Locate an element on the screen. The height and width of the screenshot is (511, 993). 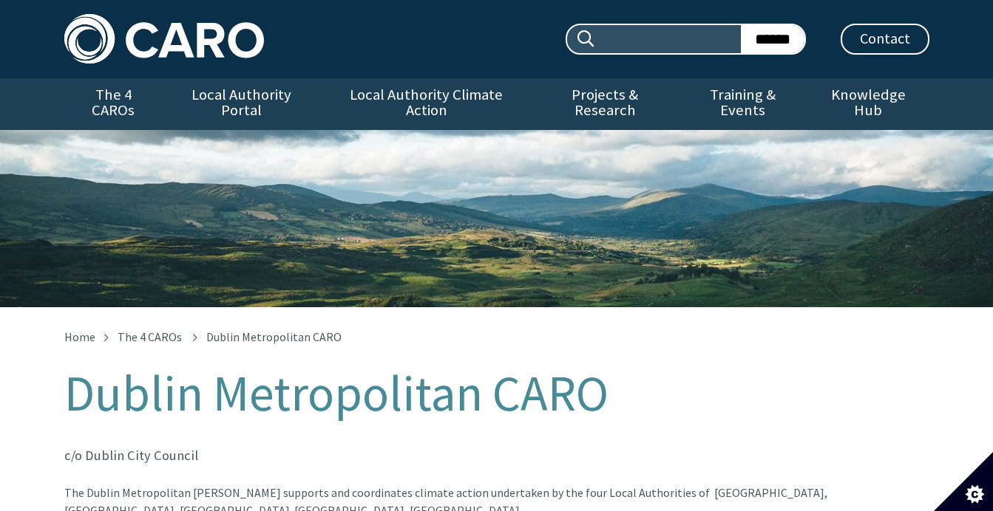
a: Local Authority Portal is located at coordinates (242, 104).